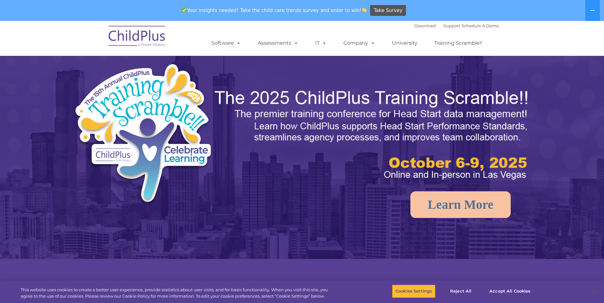  Describe the element at coordinates (458, 43) in the screenshot. I see `a: Training Scramble!!` at that location.